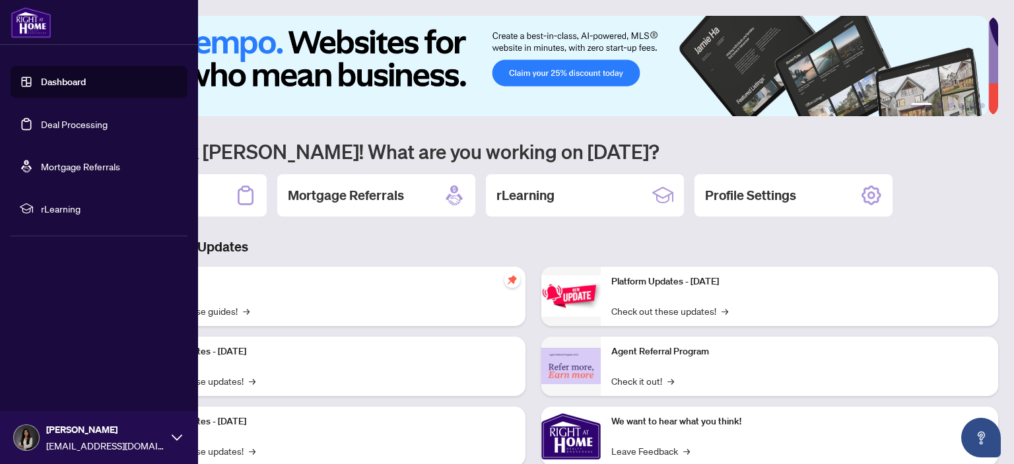 The width and height of the screenshot is (1014, 464). What do you see at coordinates (961, 106) in the screenshot?
I see `button: 4` at bounding box center [961, 106].